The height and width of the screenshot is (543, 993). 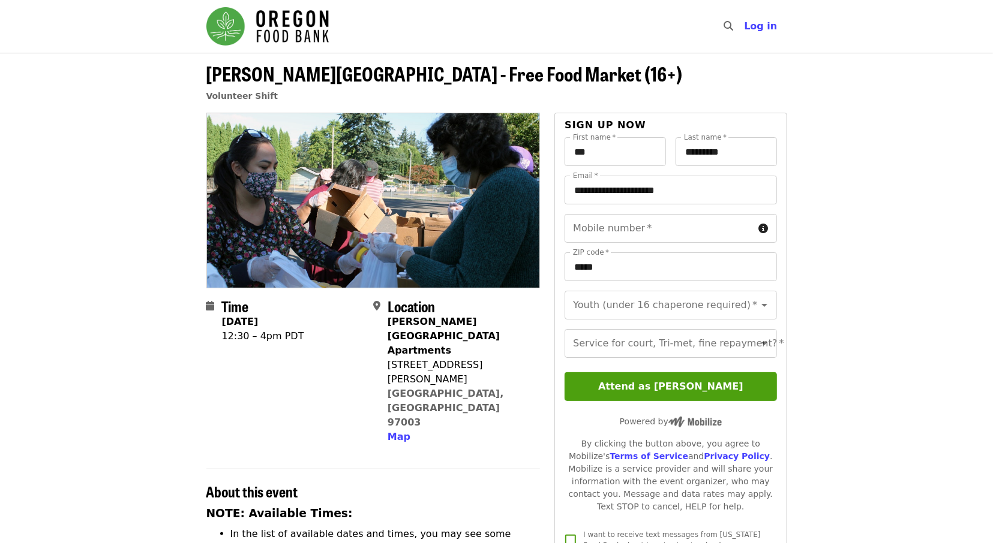 I want to click on span: Log in, so click(x=760, y=26).